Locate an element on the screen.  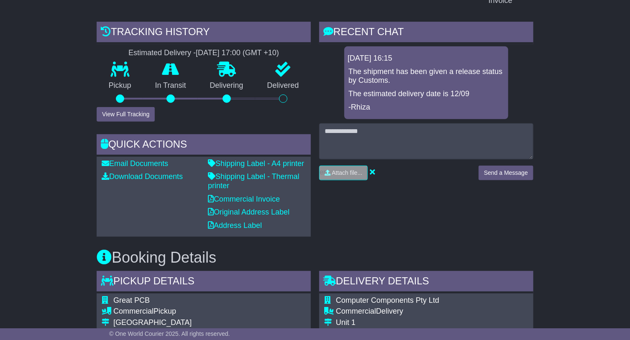
a: Original Address Label is located at coordinates (249, 212).